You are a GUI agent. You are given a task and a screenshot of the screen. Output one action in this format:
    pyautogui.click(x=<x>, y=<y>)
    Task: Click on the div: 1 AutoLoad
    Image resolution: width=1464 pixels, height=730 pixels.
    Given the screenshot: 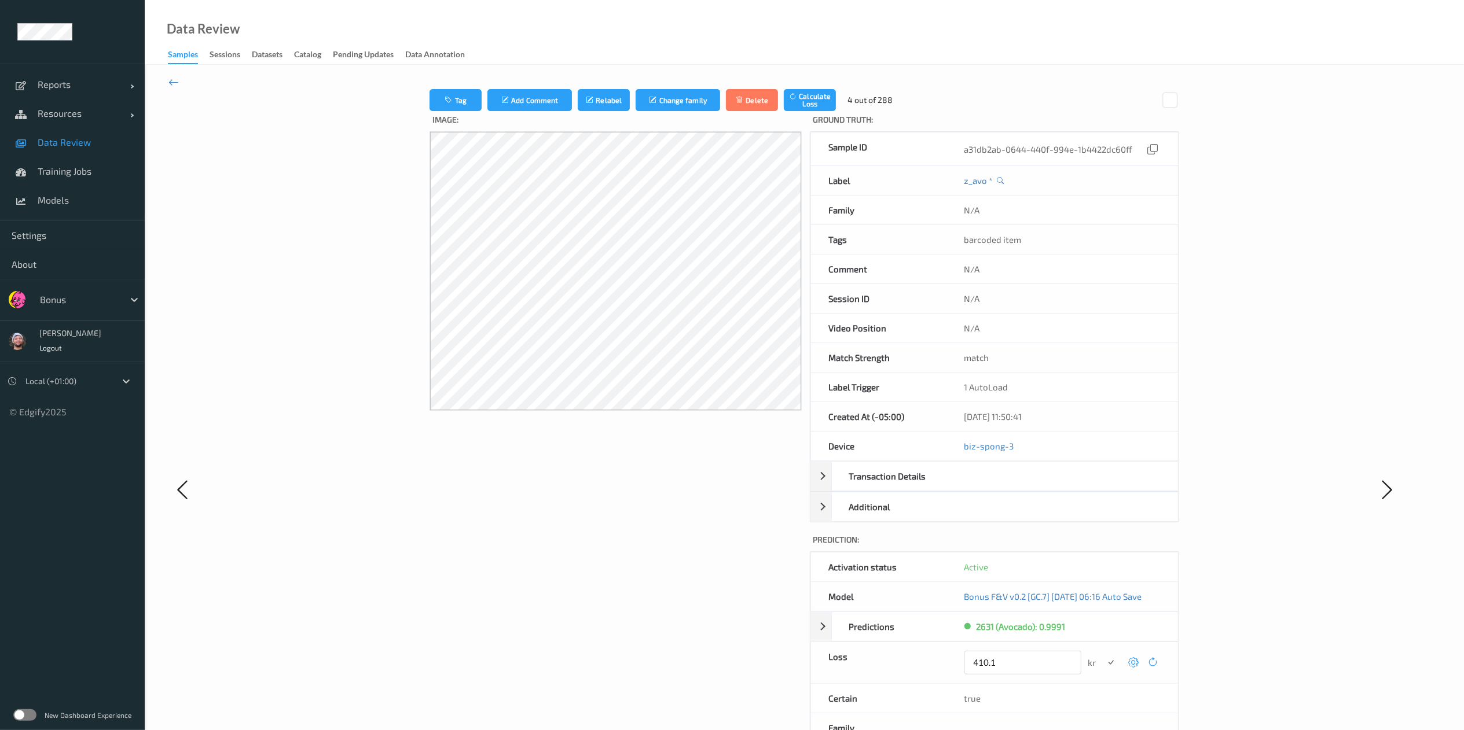 What is the action you would take?
    pyautogui.click(x=1062, y=387)
    